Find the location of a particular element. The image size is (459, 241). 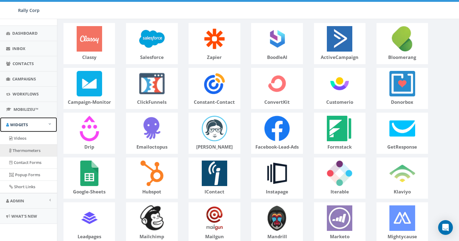

p: google-sheets is located at coordinates (89, 191).